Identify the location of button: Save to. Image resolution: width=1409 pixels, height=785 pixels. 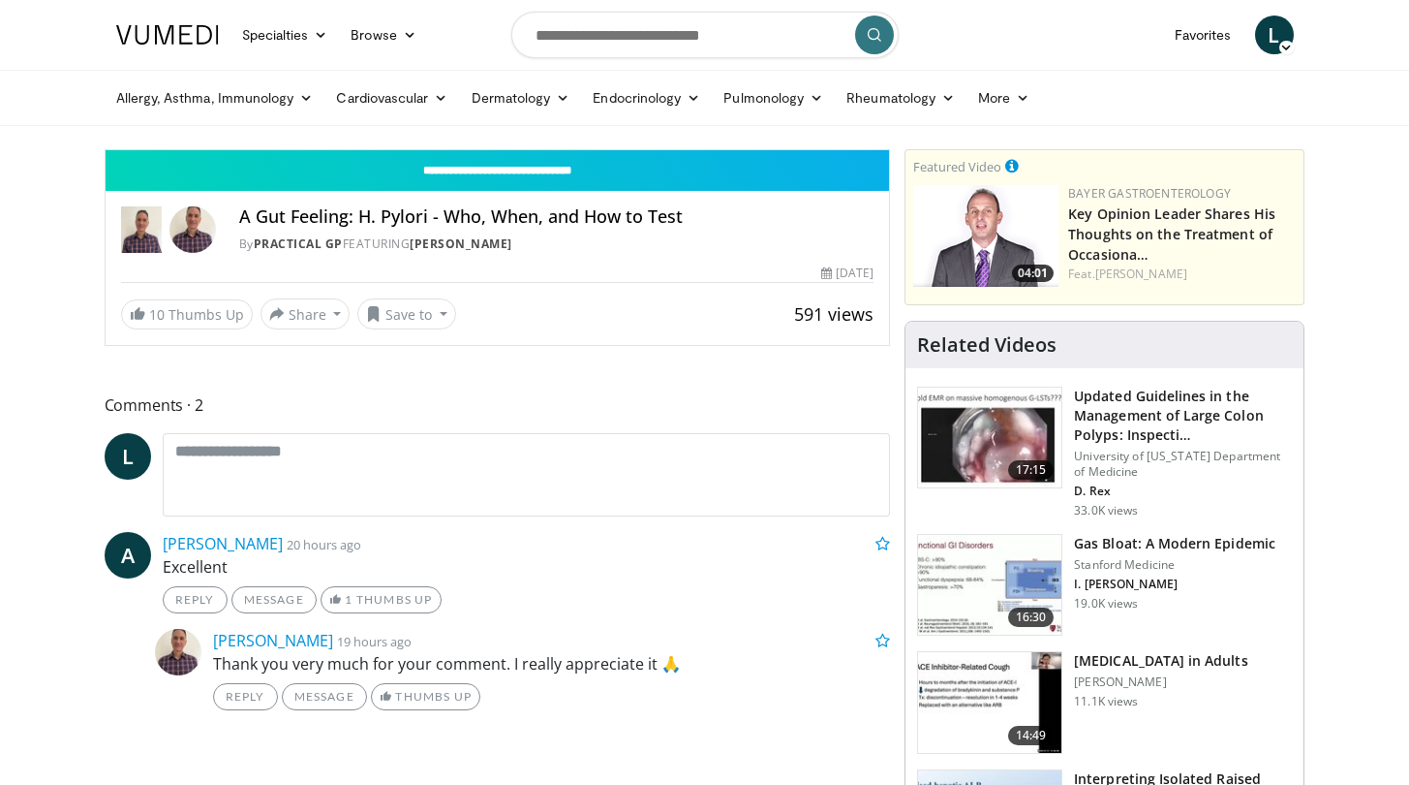
(407, 314).